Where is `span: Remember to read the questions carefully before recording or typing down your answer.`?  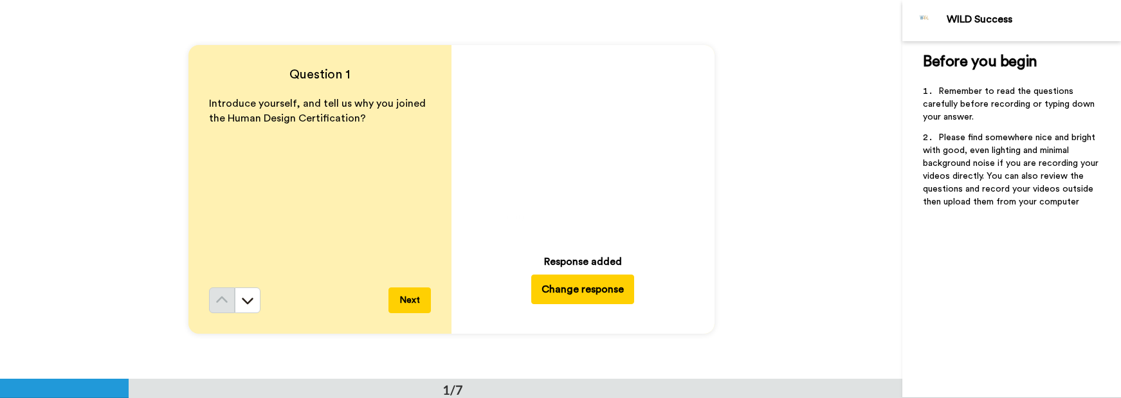 span: Remember to read the questions carefully before recording or typing down your answer. is located at coordinates (1009, 104).